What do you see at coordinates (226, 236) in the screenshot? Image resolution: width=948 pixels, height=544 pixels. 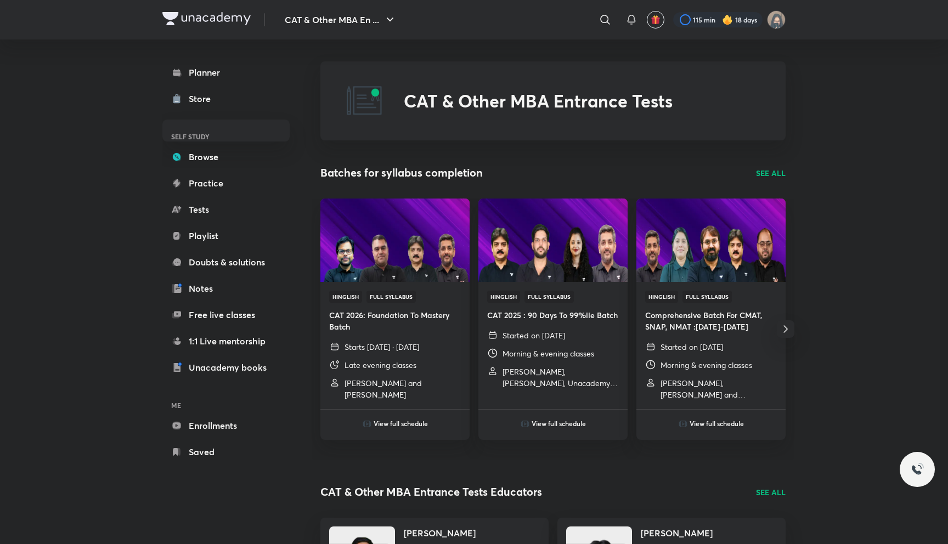 I see `a: Playlist` at bounding box center [226, 236].